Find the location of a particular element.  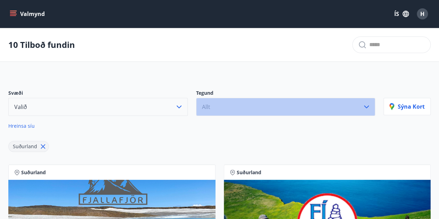

button: Sýna kort is located at coordinates (407, 107).